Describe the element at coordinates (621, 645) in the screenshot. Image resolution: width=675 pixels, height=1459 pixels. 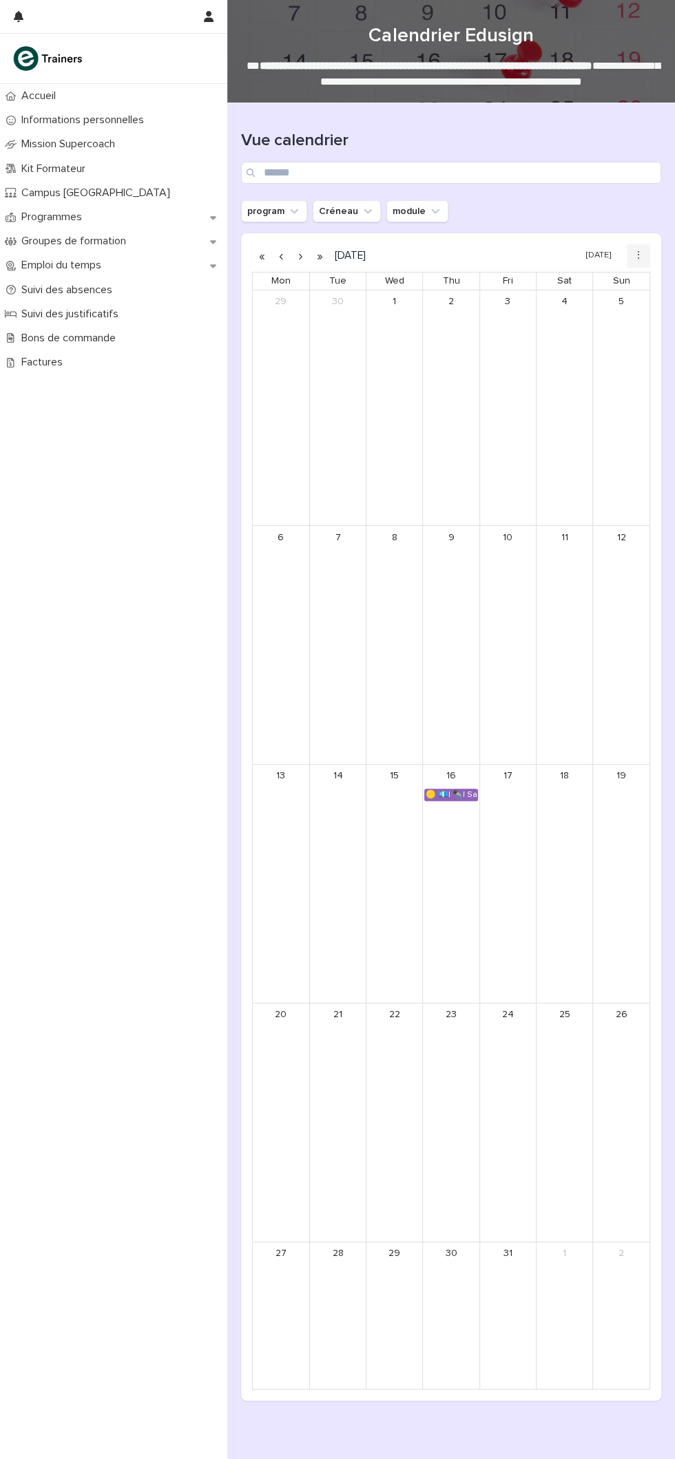
I see `td: May 12, 2024` at that location.